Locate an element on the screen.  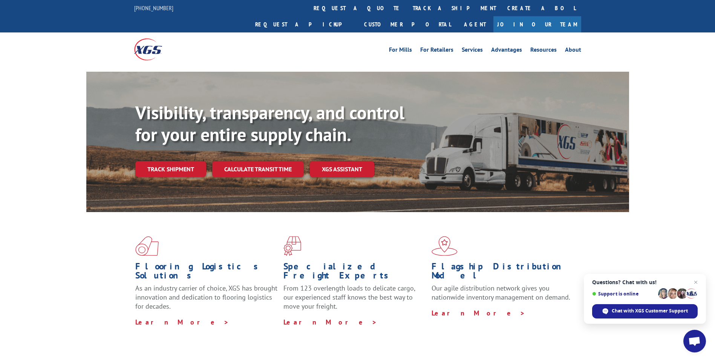
a: Calculate transit time is located at coordinates (258, 169).